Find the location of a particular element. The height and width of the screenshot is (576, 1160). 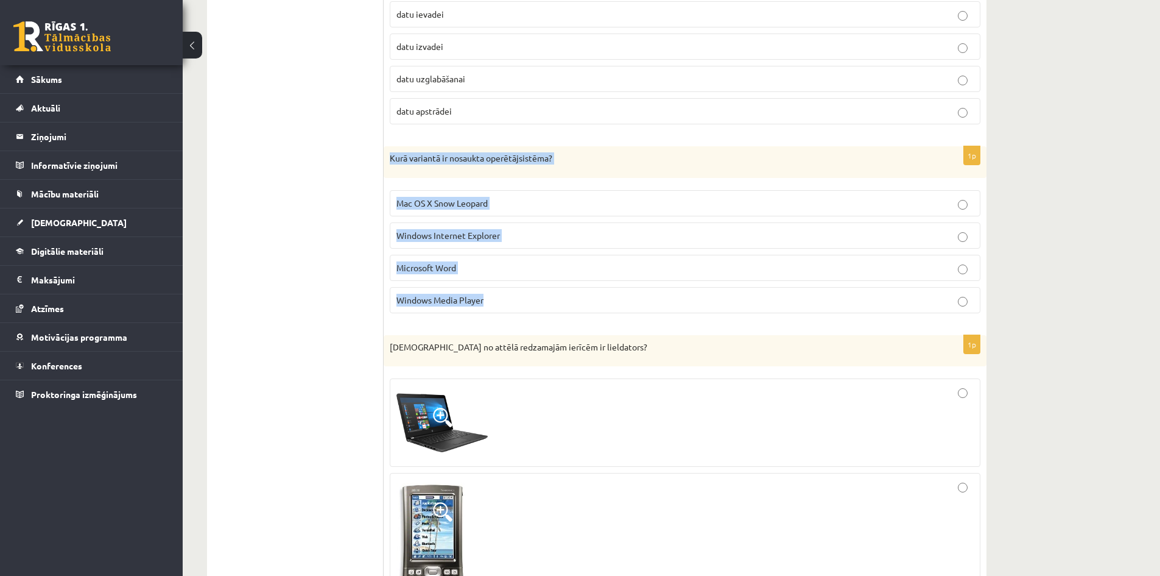

a: Aktuāli is located at coordinates (91, 108).